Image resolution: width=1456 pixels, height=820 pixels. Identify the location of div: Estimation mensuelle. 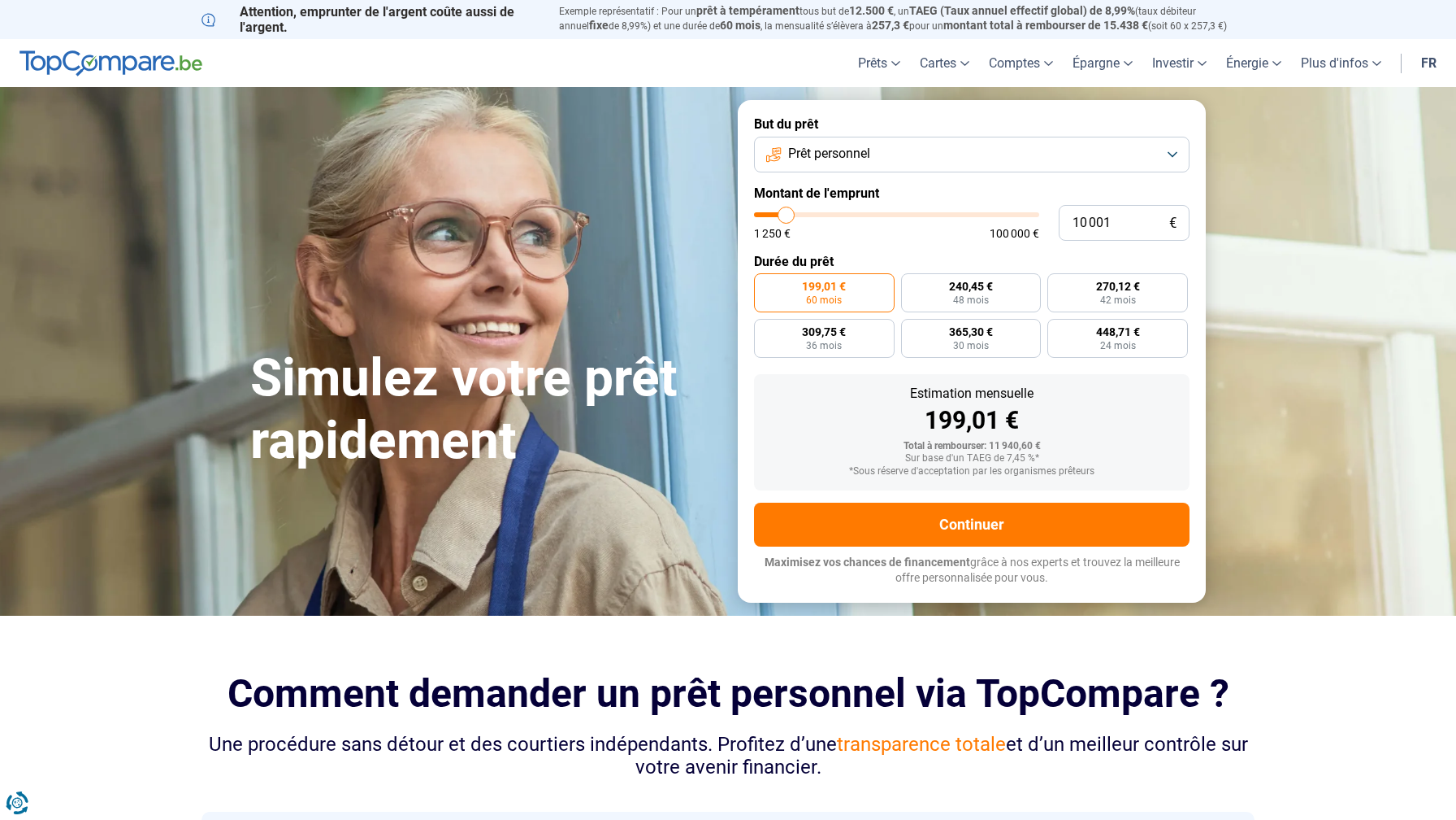
(972, 394).